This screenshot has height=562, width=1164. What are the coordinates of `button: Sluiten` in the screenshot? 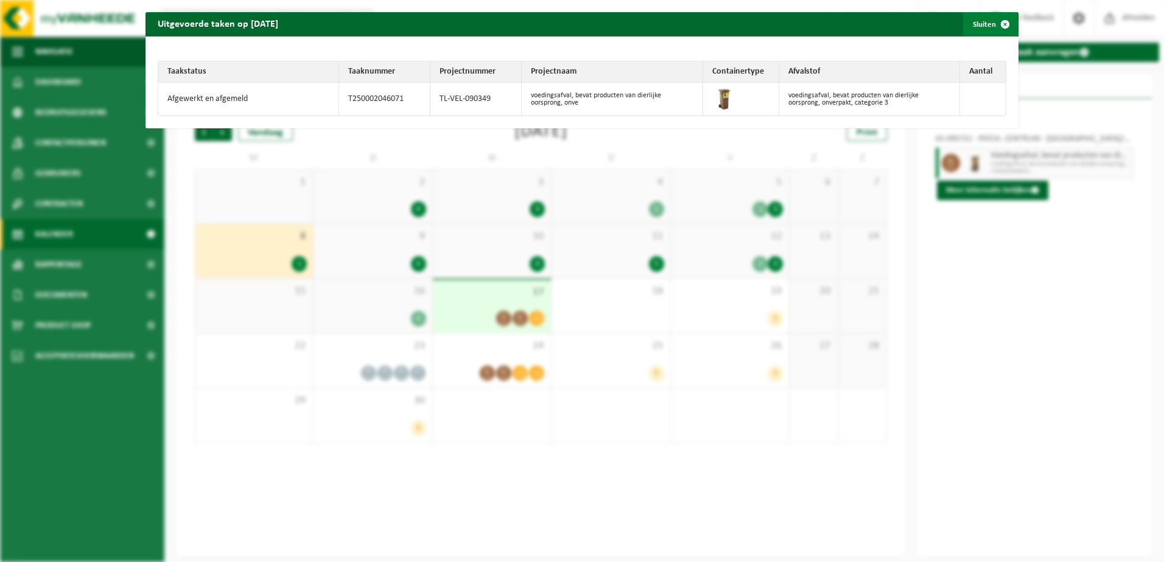 It's located at (990, 24).